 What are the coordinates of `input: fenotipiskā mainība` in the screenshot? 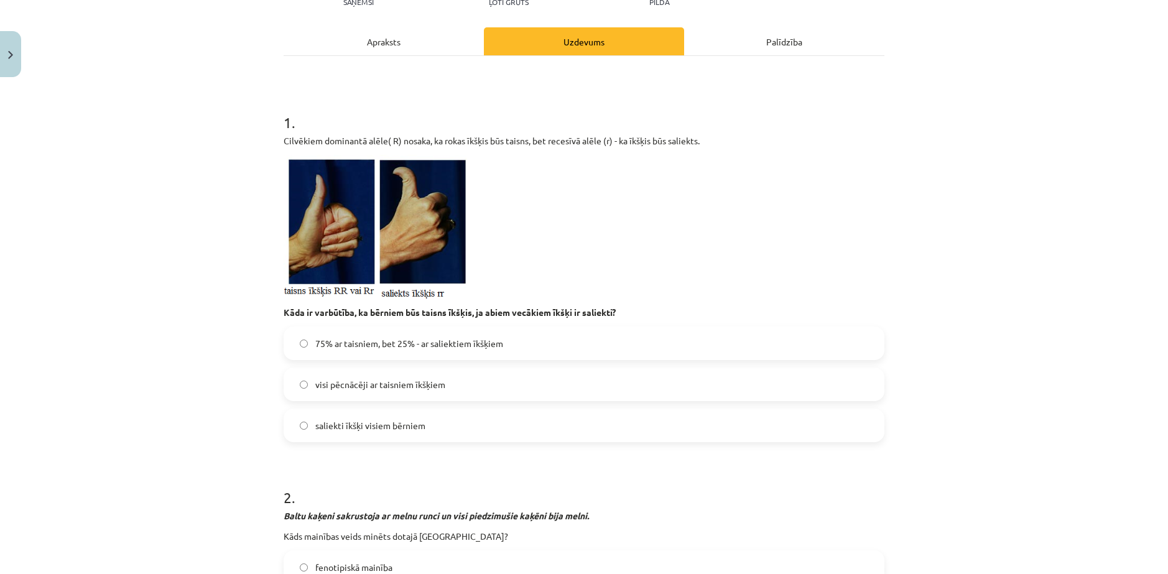 It's located at (303, 567).